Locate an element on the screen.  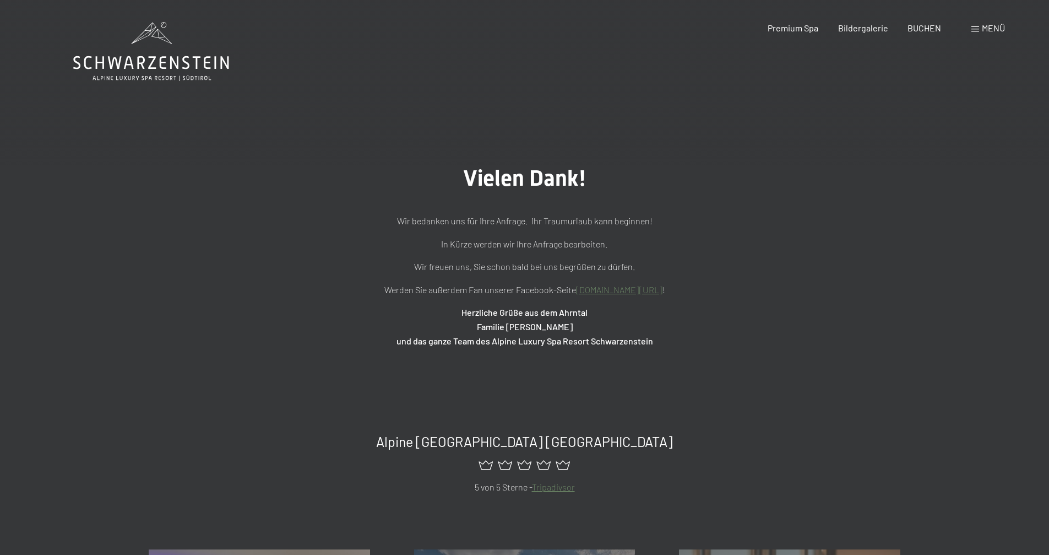
p: In Kürze werden wir Ihre Anfrage bearbeiten. is located at coordinates (525, 244).